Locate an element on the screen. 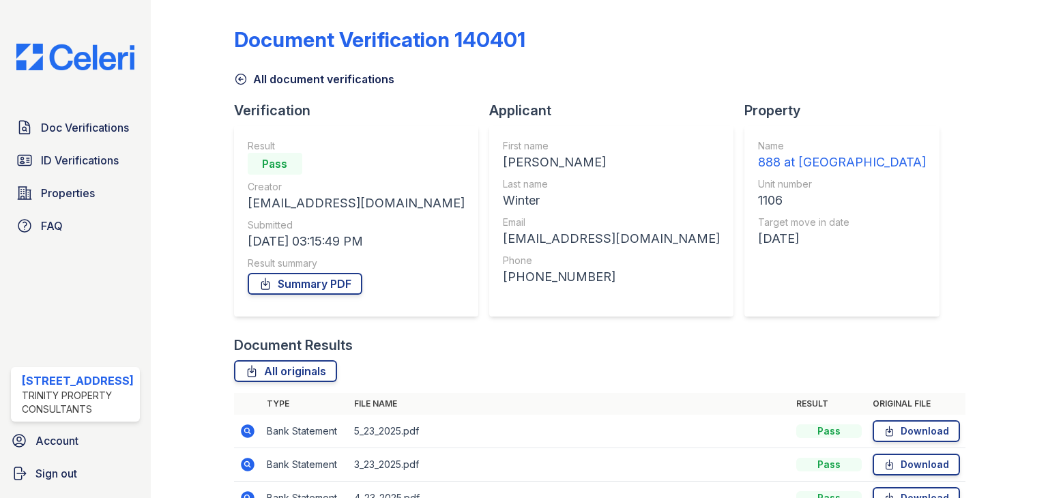  img: CE_Logo_Blue-a8612792a0a2168367f1c8372b55b34899dd931a85d93a1a3d3e32e68fde9ad4.png is located at coordinates (75, 57).